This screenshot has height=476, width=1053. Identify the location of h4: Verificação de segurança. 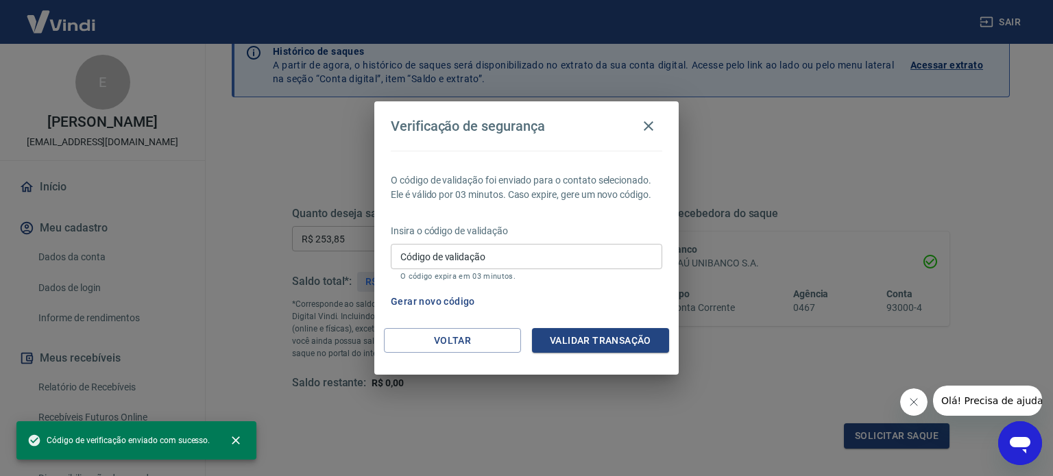
(467, 126).